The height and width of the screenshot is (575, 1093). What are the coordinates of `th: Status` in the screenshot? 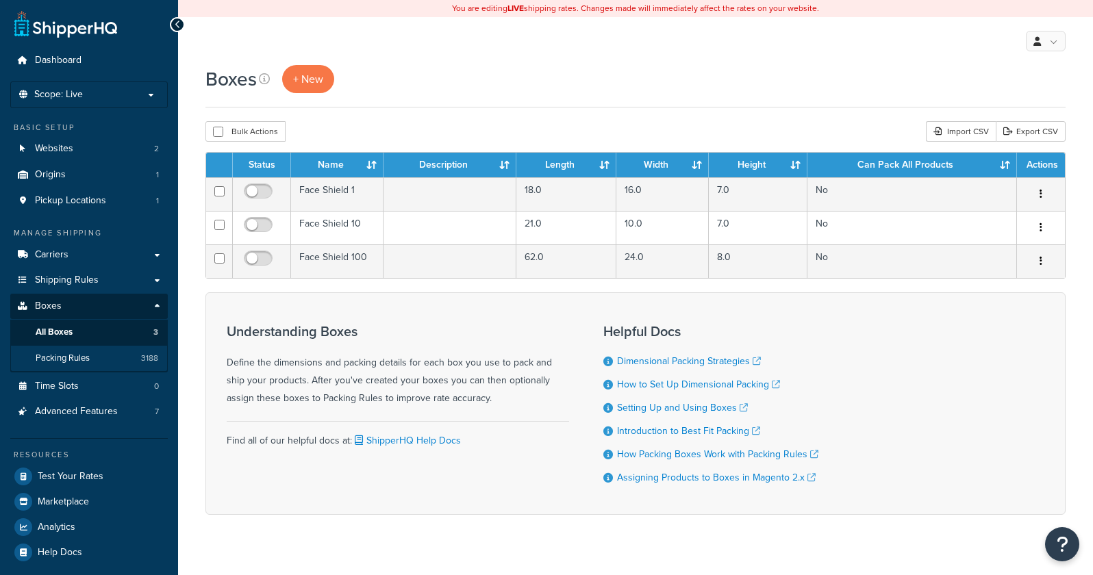 It's located at (262, 165).